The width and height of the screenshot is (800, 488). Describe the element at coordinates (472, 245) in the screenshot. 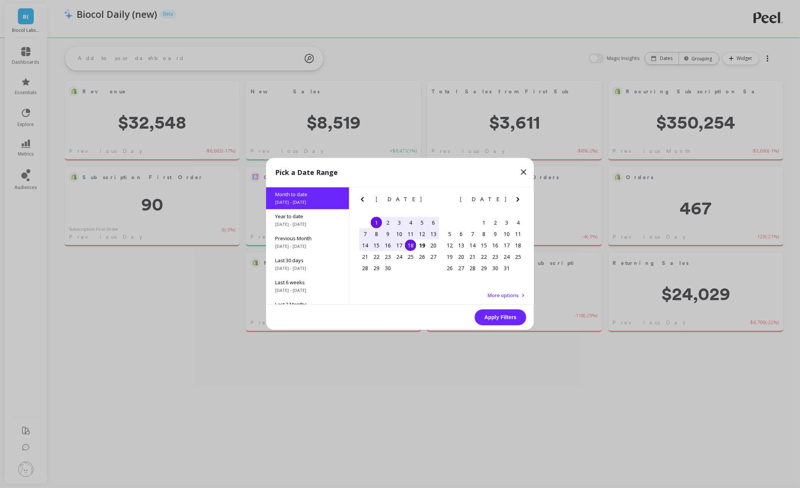

I see `div: Choose Tuesday, October 14th, 2025` at that location.